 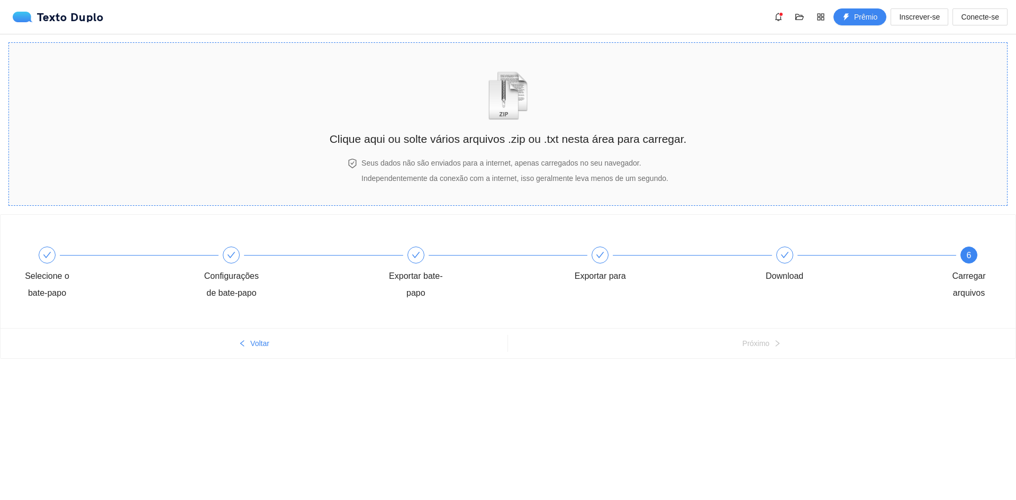 What do you see at coordinates (70, 17) in the screenshot?
I see `font: Texto Duplo` at bounding box center [70, 17].